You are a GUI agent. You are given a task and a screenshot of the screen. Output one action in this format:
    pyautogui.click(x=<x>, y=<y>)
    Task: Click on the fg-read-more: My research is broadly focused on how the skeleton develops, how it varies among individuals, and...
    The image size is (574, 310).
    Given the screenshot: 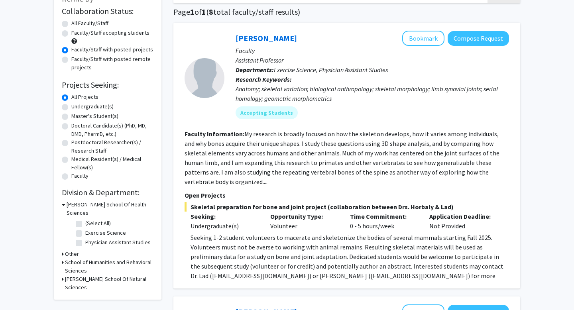 What is the action you would take?
    pyautogui.click(x=342, y=158)
    